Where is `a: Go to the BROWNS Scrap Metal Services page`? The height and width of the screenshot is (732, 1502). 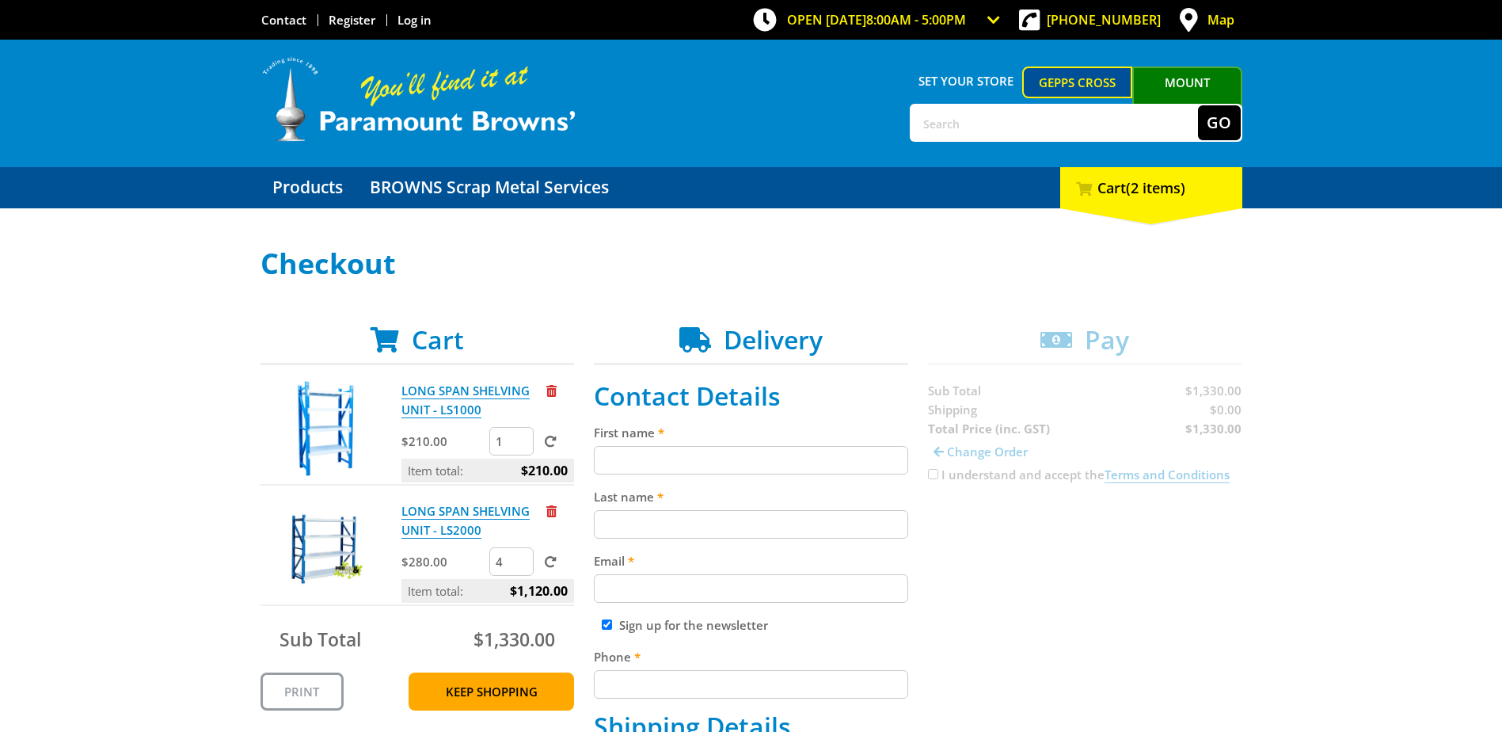 a: Go to the BROWNS Scrap Metal Services page is located at coordinates (489, 188).